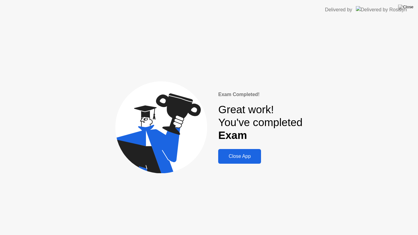  I want to click on img: Close, so click(405, 7).